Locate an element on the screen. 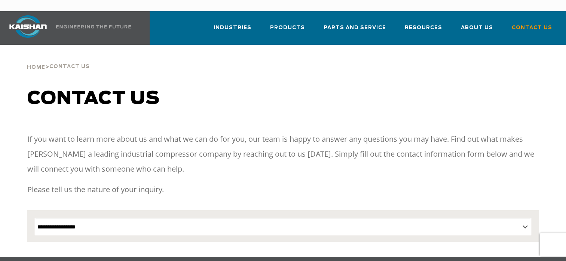  a: Contact Us is located at coordinates (532, 31).